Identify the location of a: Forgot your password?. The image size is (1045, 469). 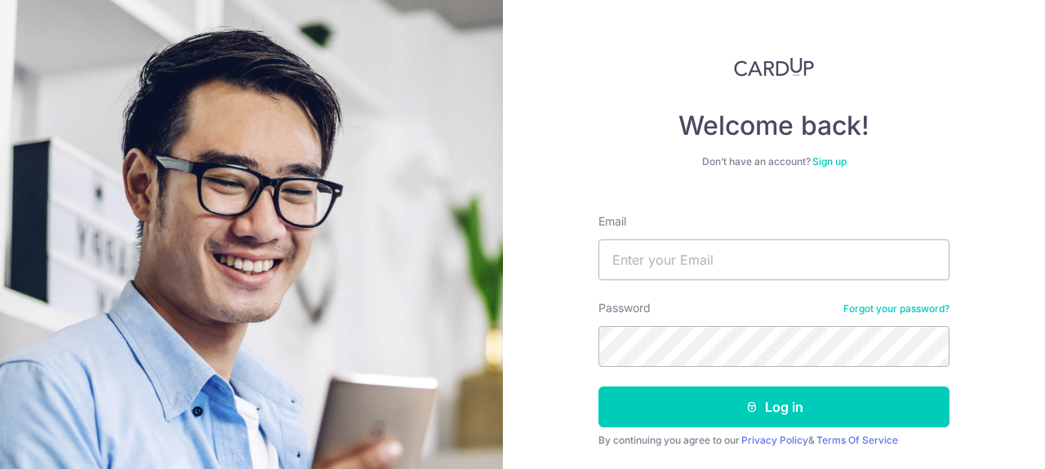
(897, 309).